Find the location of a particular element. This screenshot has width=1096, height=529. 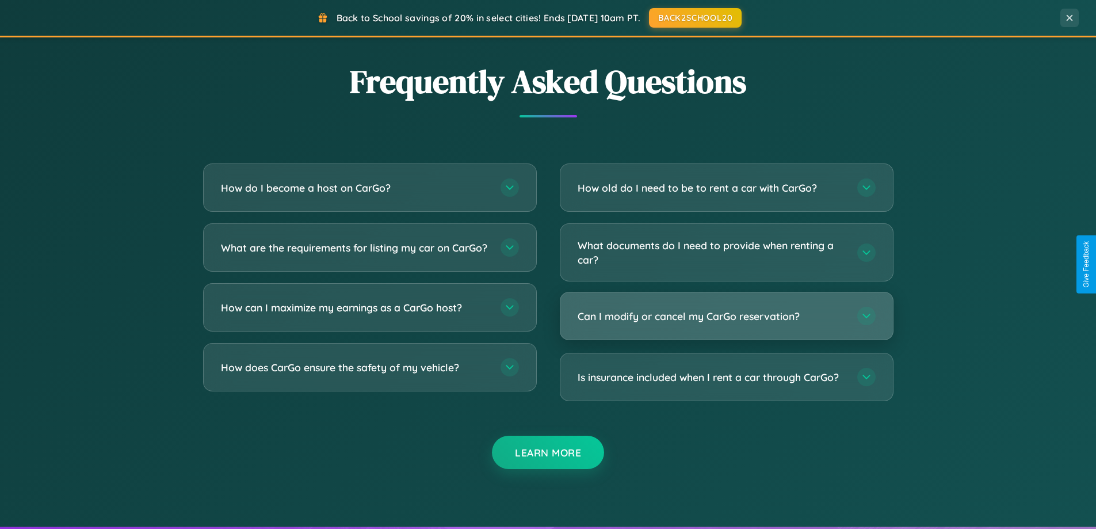

h3: What are the requirements for listing my car on CarGo? is located at coordinates (355, 247).